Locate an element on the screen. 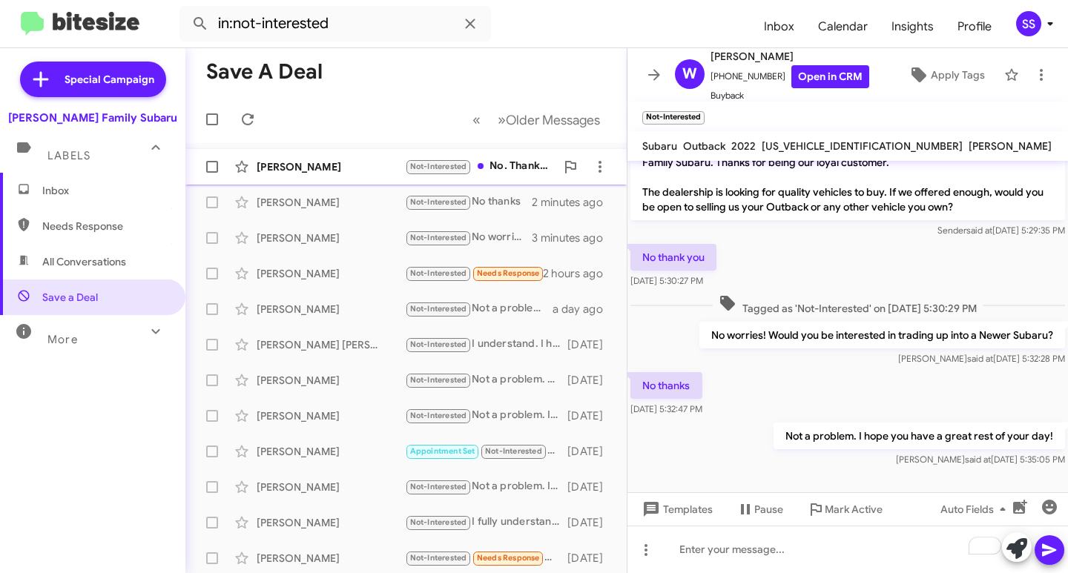  small: Not-Interested is located at coordinates (673, 118).